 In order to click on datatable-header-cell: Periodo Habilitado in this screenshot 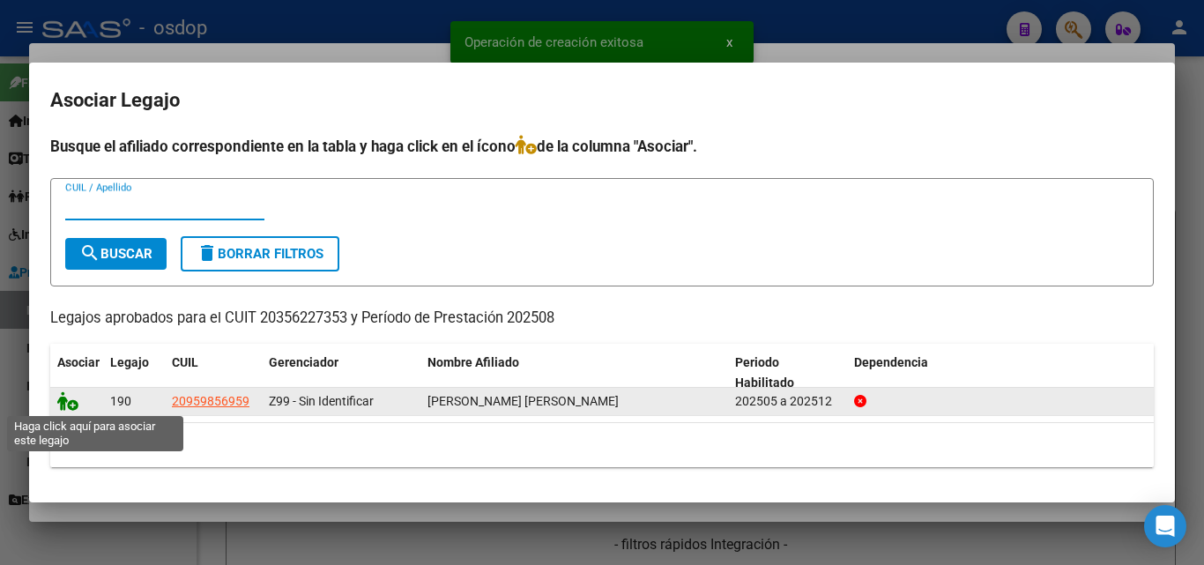, I will do `click(787, 373)`.